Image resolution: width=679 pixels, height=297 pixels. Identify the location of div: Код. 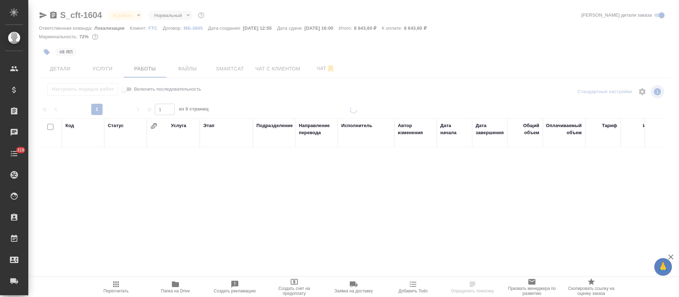
(70, 126).